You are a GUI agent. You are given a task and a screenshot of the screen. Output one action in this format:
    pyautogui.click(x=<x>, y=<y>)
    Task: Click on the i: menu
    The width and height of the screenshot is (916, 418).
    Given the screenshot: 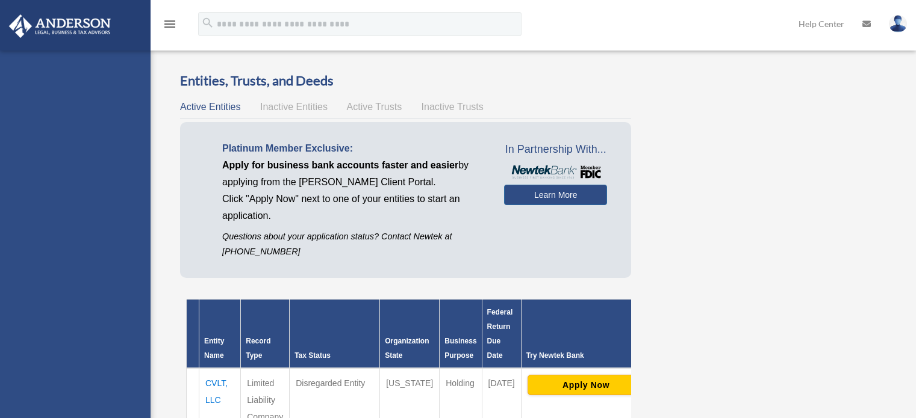 What is the action you would take?
    pyautogui.click(x=170, y=24)
    